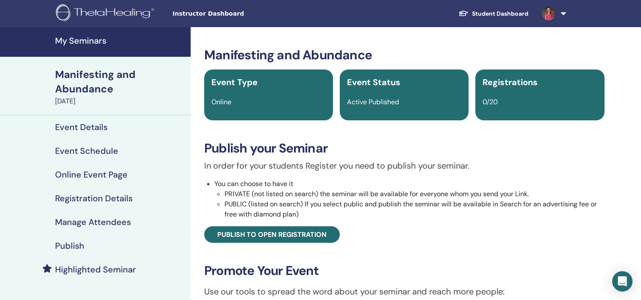 Image resolution: width=641 pixels, height=300 pixels. I want to click on a: Publish to open registration, so click(272, 234).